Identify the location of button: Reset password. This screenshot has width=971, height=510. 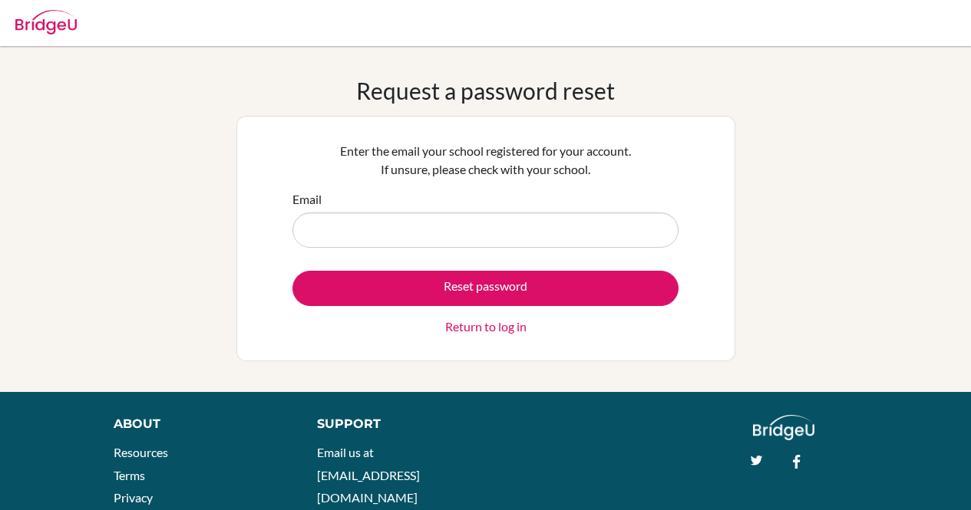
(485, 289).